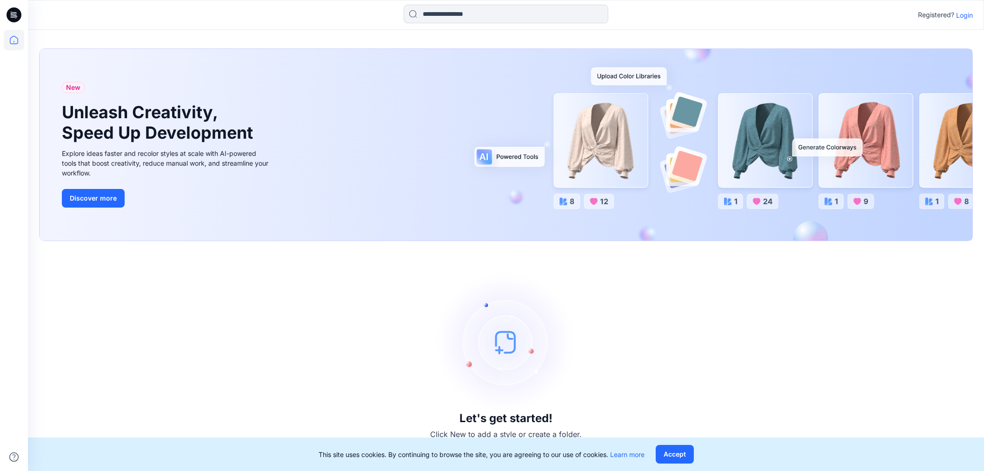 This screenshot has height=471, width=984. What do you see at coordinates (675, 454) in the screenshot?
I see `button: Accept` at bounding box center [675, 454].